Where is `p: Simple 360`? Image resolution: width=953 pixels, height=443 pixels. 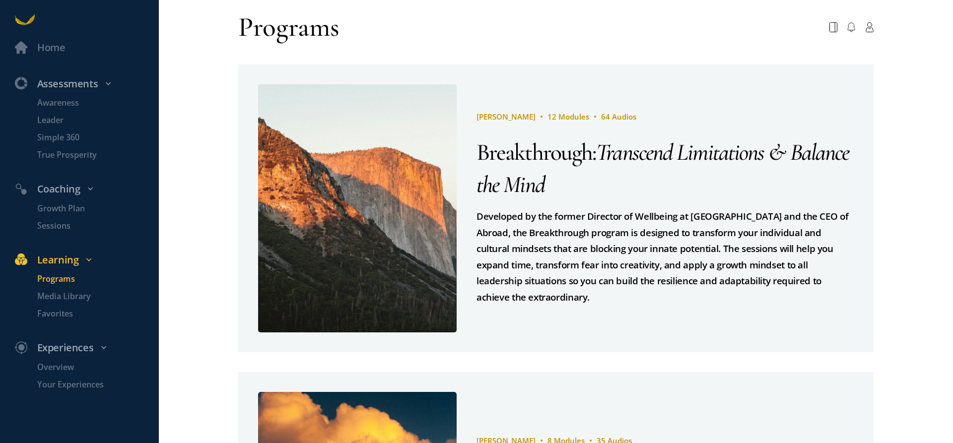
p: Simple 360 is located at coordinates (97, 137).